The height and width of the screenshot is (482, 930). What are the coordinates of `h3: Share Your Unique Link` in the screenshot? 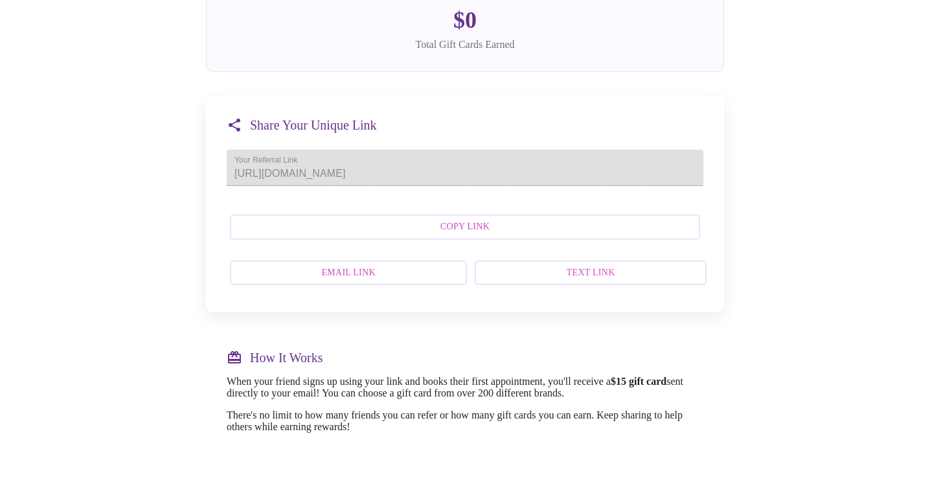 It's located at (314, 125).